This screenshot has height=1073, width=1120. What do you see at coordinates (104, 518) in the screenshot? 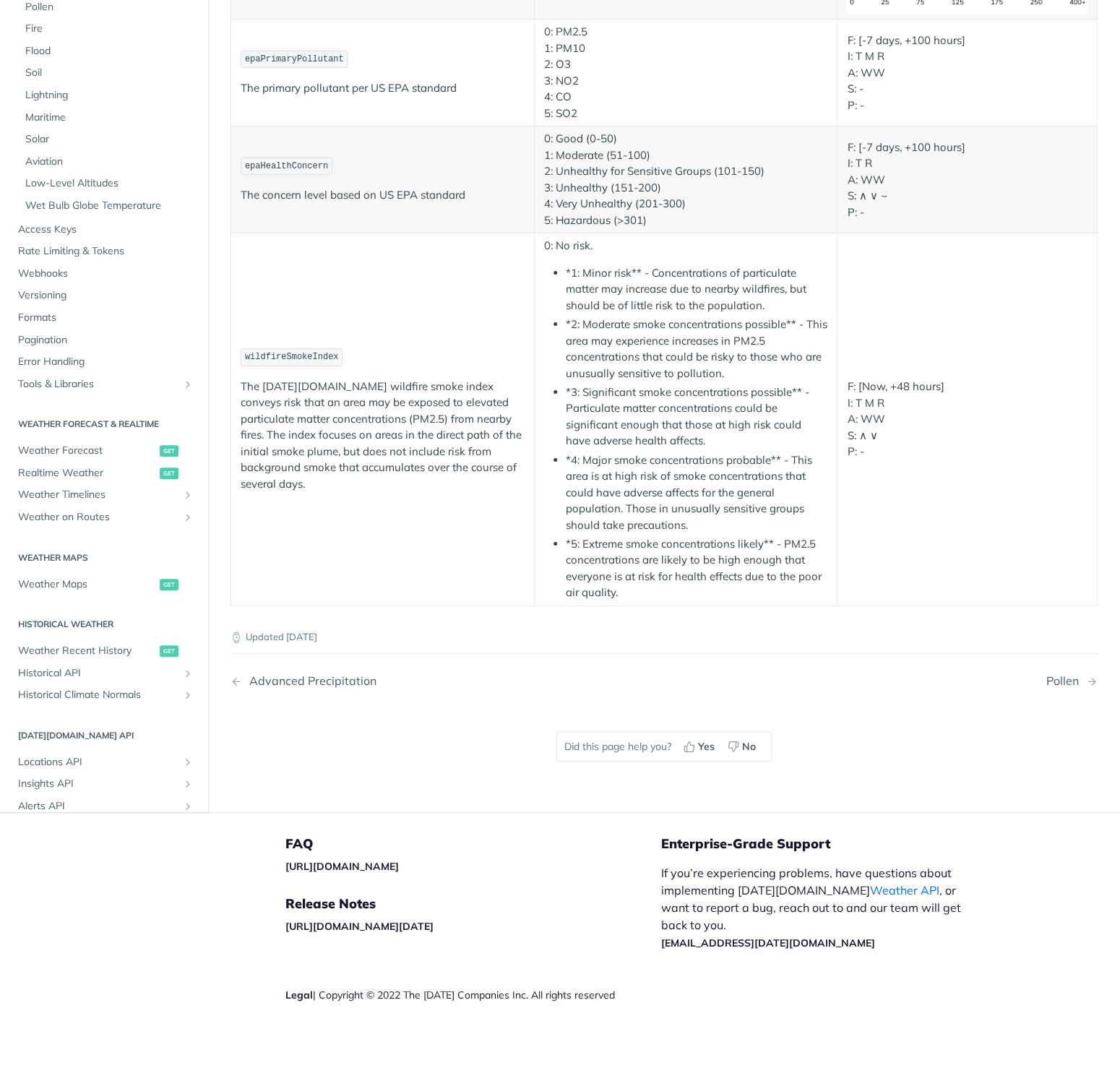
I see `a: Weather on RoutesShow subpages for Weather on Routes` at bounding box center [104, 518].